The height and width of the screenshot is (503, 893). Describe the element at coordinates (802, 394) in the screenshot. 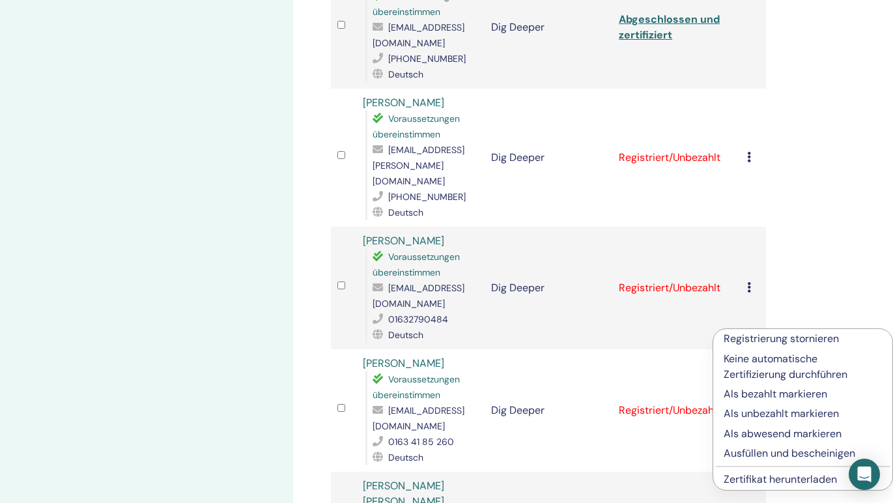

I see `p: Als bezahlt markieren` at that location.